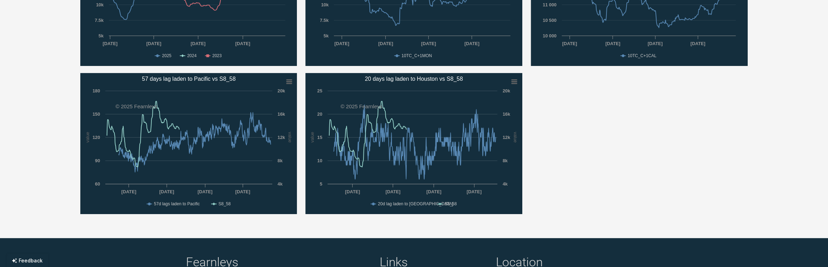 This screenshot has width=828, height=267. What do you see at coordinates (96, 114) in the screenshot?
I see `text: 150` at bounding box center [96, 114].